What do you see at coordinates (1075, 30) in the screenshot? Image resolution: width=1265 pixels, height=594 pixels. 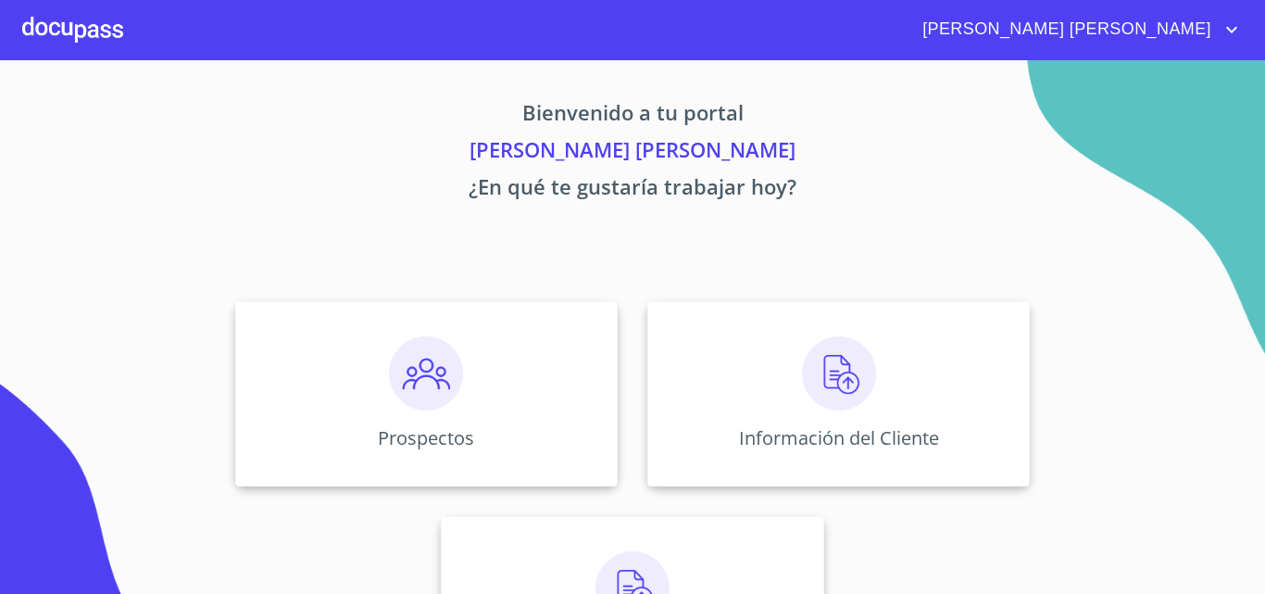 I see `button: account of current user` at bounding box center [1075, 30].